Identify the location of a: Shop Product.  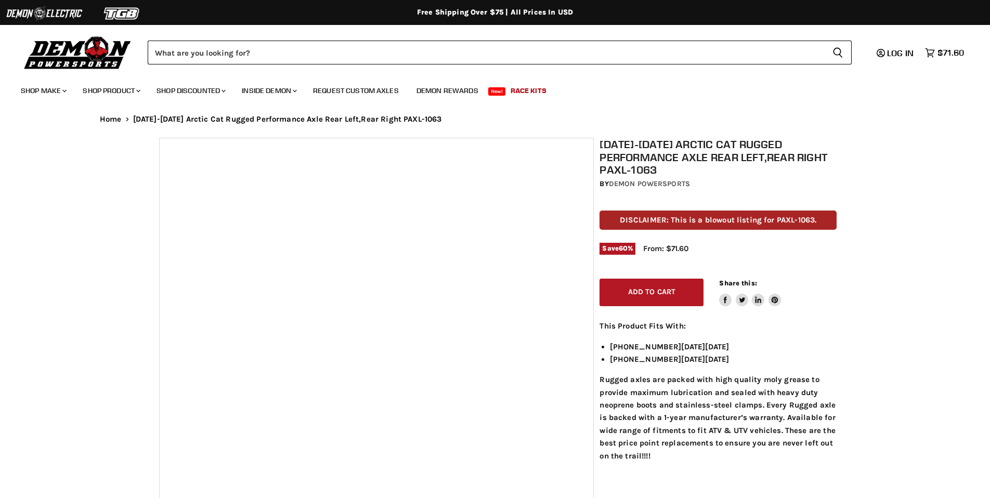
(111, 90).